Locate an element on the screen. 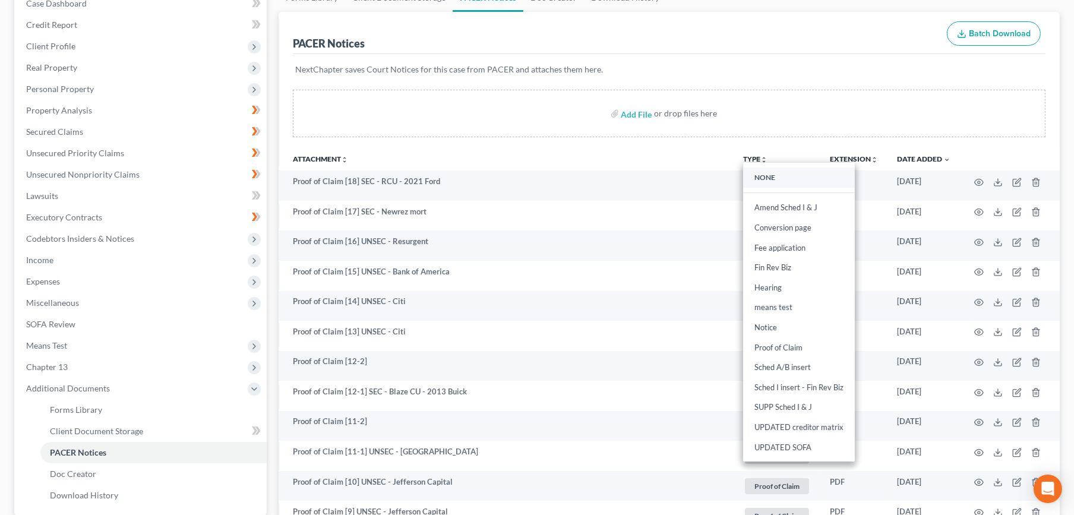 The height and width of the screenshot is (515, 1074). a: Doc Creator is located at coordinates (153, 474).